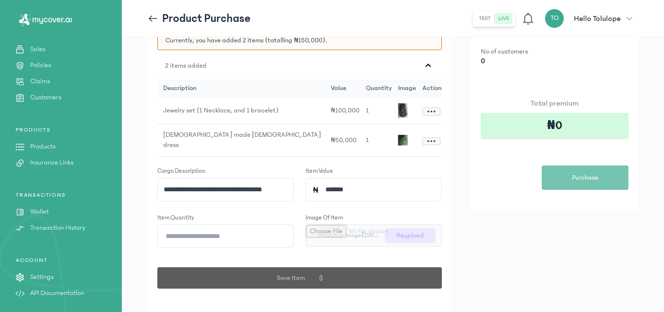 Image resolution: width=664 pixels, height=312 pixels. What do you see at coordinates (43, 147) in the screenshot?
I see `p: Products` at bounding box center [43, 147].